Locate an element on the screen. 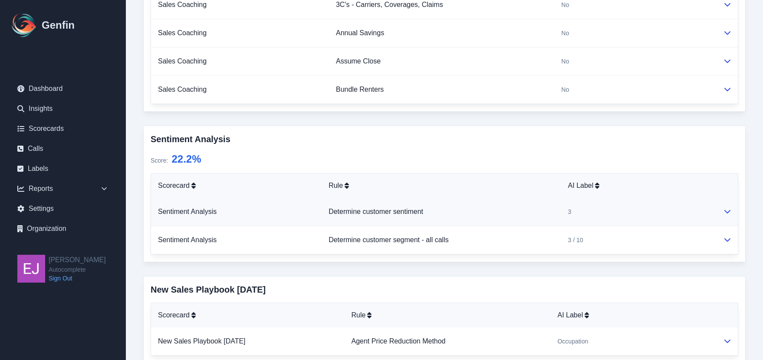 The height and width of the screenshot is (360, 763). h1: Genfin is located at coordinates (58, 25).